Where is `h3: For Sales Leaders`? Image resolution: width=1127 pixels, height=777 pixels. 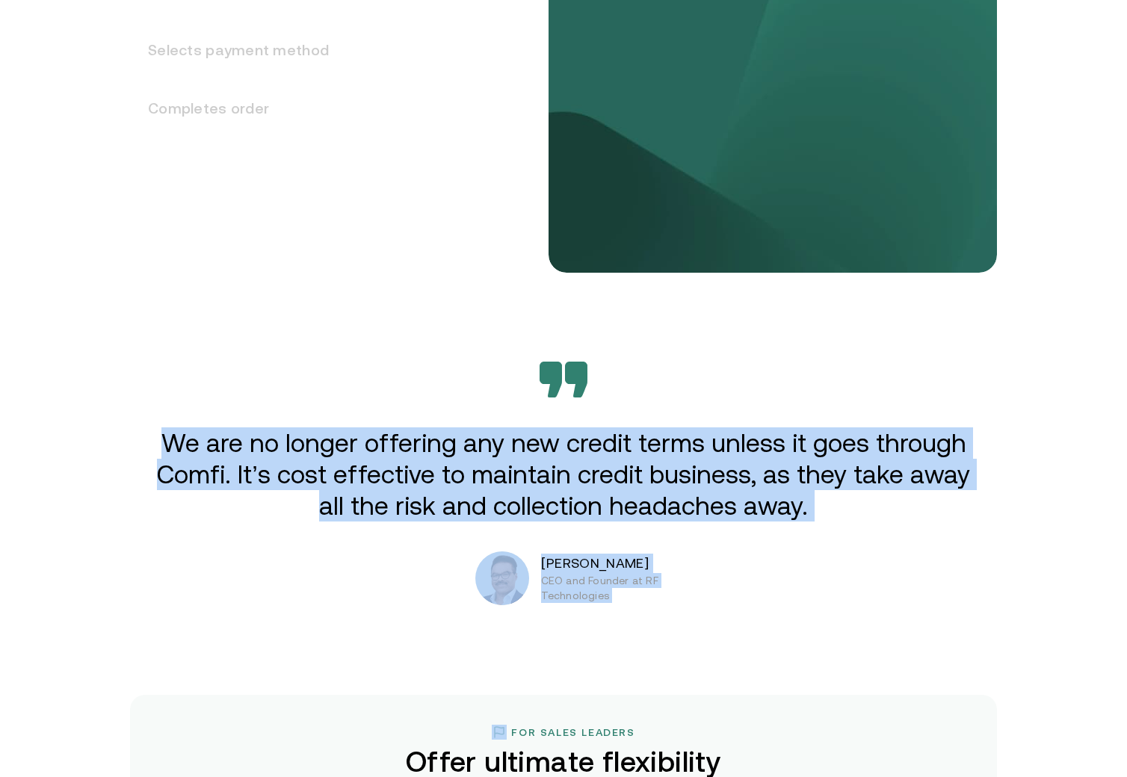 h3: For Sales Leaders is located at coordinates (572, 732).